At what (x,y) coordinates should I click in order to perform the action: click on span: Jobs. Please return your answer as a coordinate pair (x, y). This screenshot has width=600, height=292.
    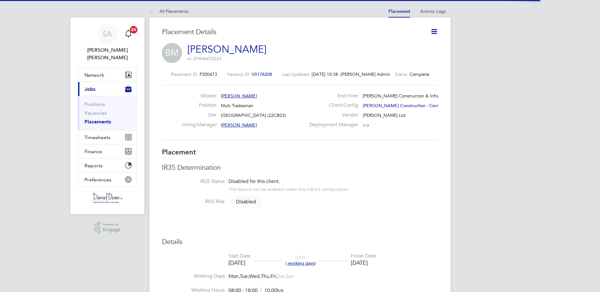
    Looking at the image, I should click on (90, 89).